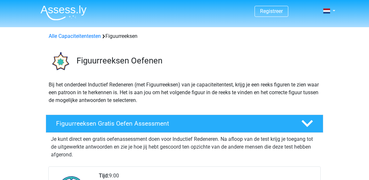 This screenshot has height=180, width=369. Describe the element at coordinates (271, 11) in the screenshot. I see `a: Registreer` at that location.